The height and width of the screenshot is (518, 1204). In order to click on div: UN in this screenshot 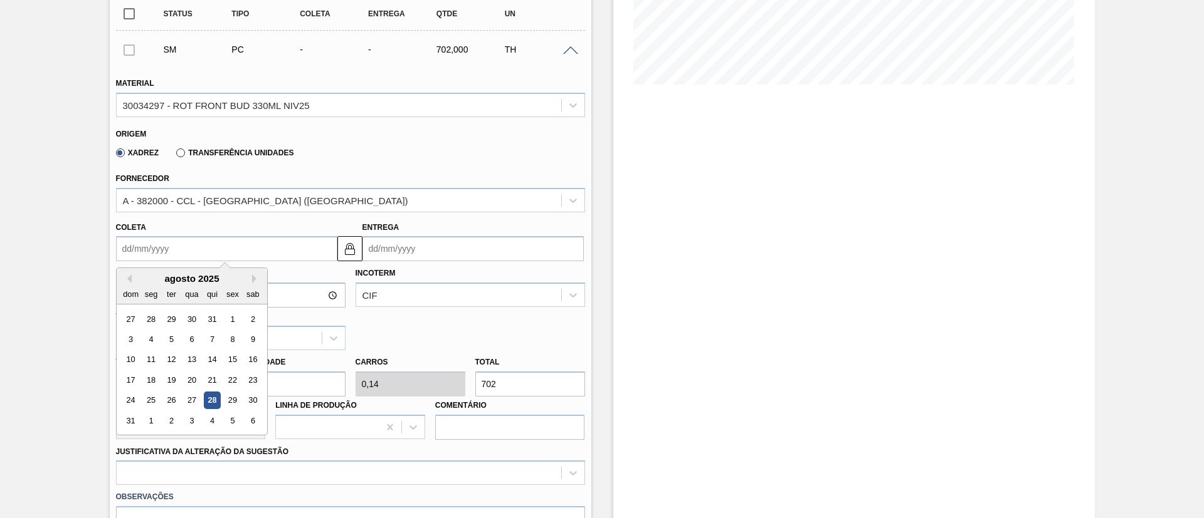, I will do `click(539, 14)`.